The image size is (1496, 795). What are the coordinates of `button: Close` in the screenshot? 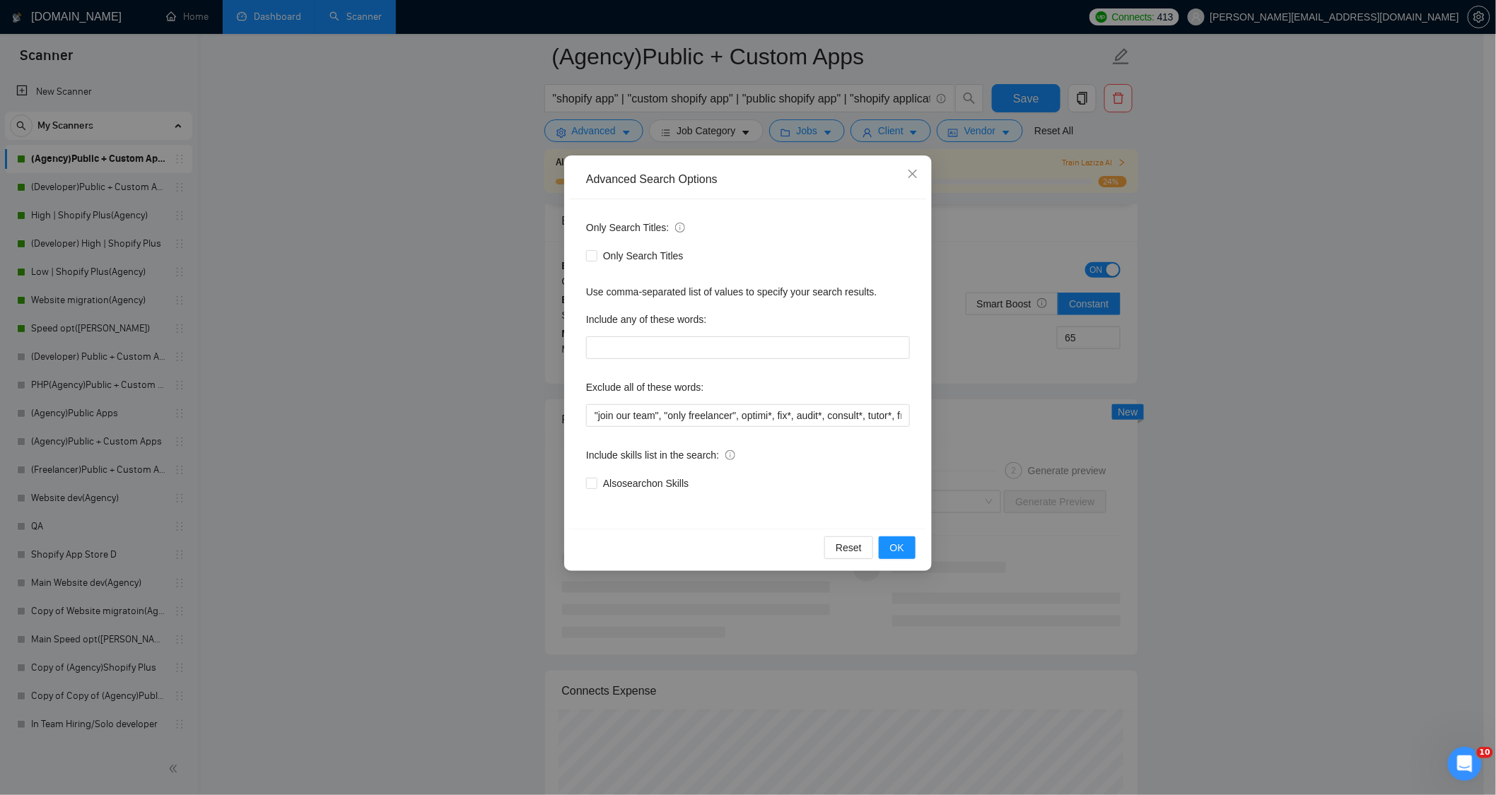 It's located at (913, 175).